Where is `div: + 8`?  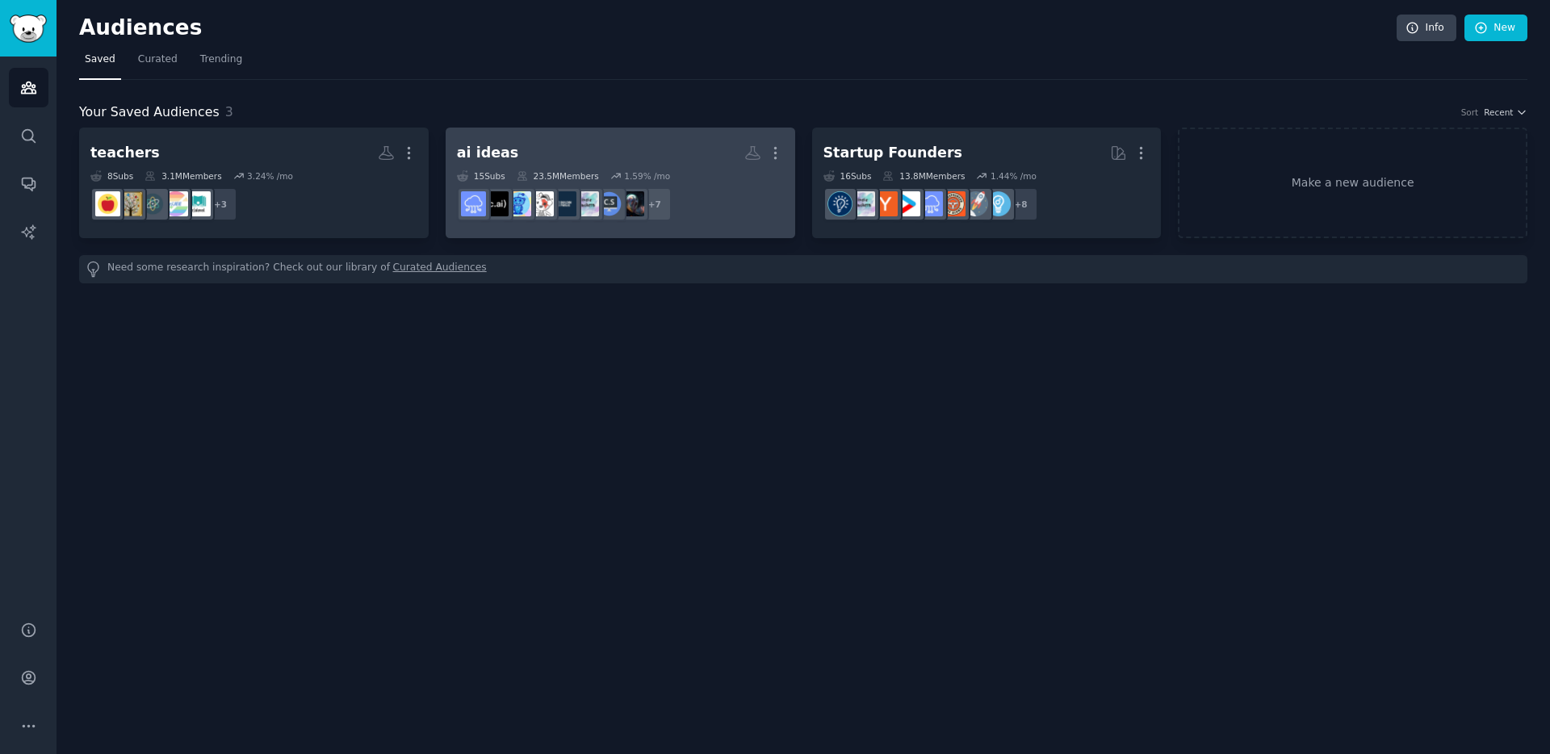
div: + 8 is located at coordinates (1021, 204).